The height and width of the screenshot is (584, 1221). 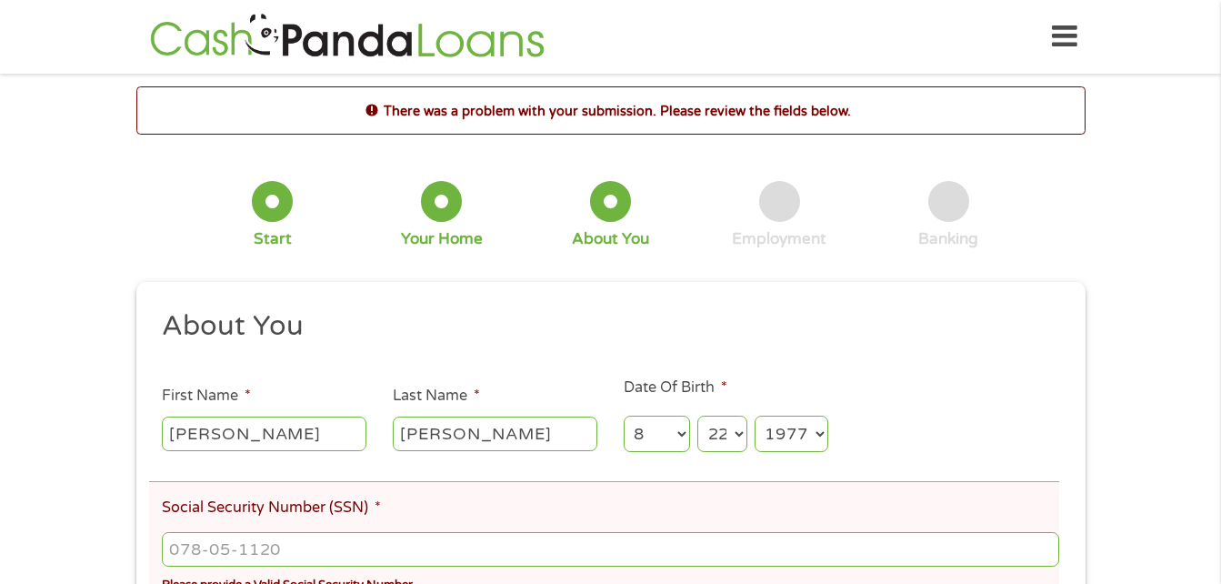 What do you see at coordinates (610, 549) in the screenshot?
I see `input: 078-05-1120` at bounding box center [610, 549].